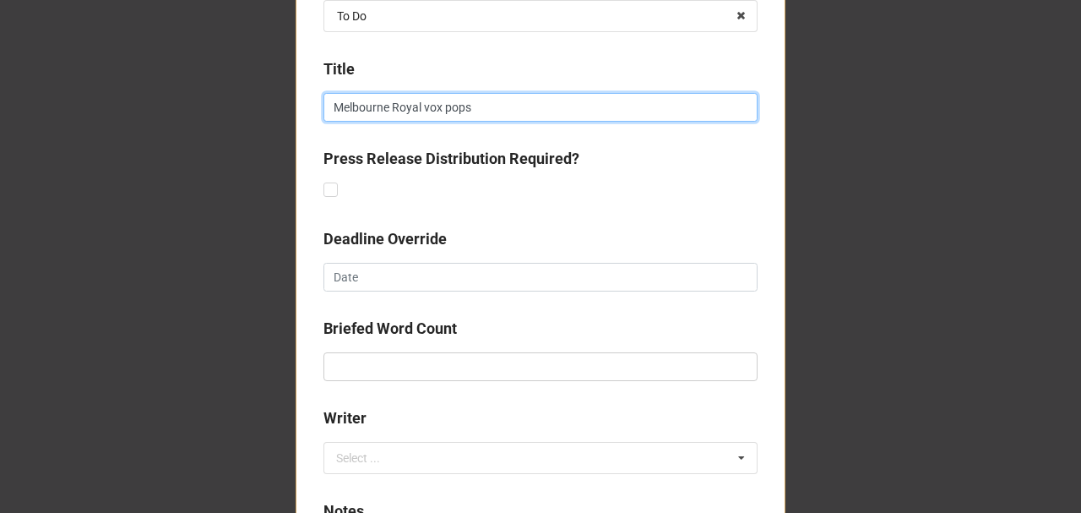 The width and height of the screenshot is (1081, 513). What do you see at coordinates (451, 159) in the screenshot?
I see `label: Press Release Distribution Required?` at bounding box center [451, 159].